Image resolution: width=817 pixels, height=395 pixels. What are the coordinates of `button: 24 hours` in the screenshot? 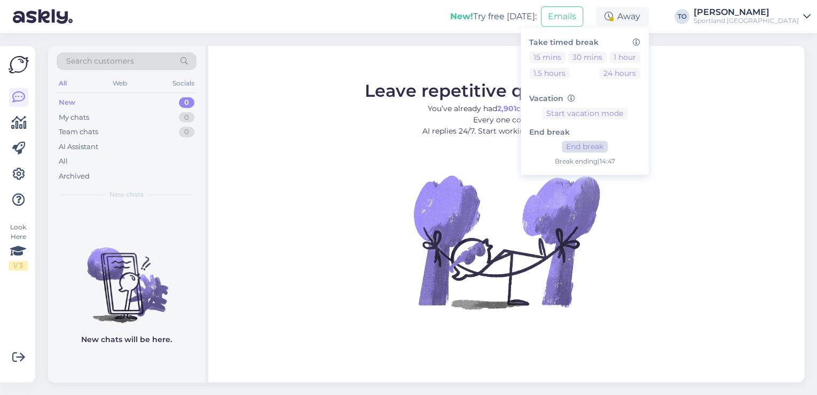 It's located at (620, 73).